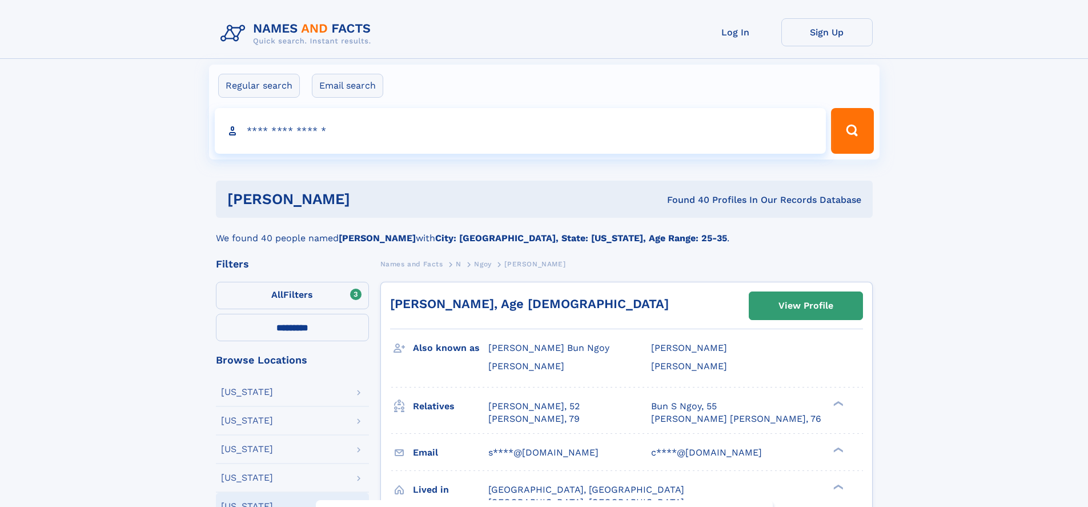 The width and height of the screenshot is (1088, 507). What do you see at coordinates (292, 295) in the screenshot?
I see `label: Filters` at bounding box center [292, 295].